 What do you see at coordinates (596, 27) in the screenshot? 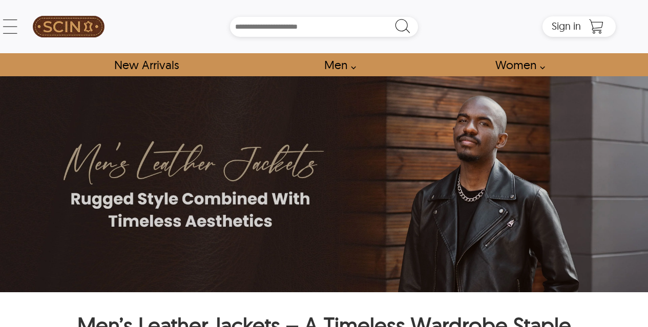
I see `a: Shopping Cart` at bounding box center [596, 27].